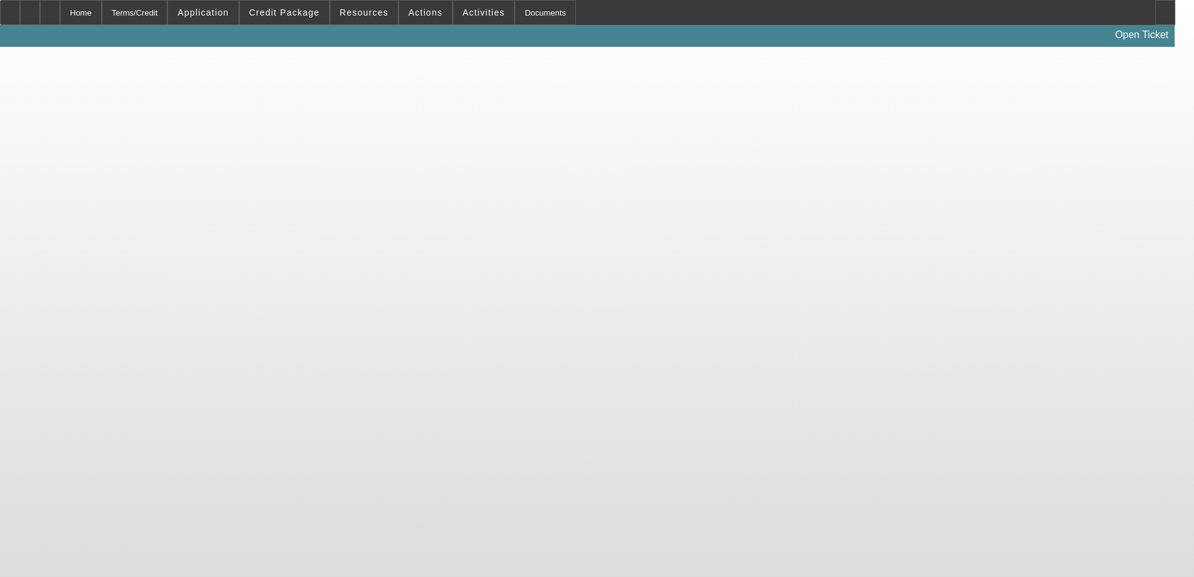 This screenshot has height=577, width=1194. Describe the element at coordinates (484, 12) in the screenshot. I see `button: Activities` at that location.